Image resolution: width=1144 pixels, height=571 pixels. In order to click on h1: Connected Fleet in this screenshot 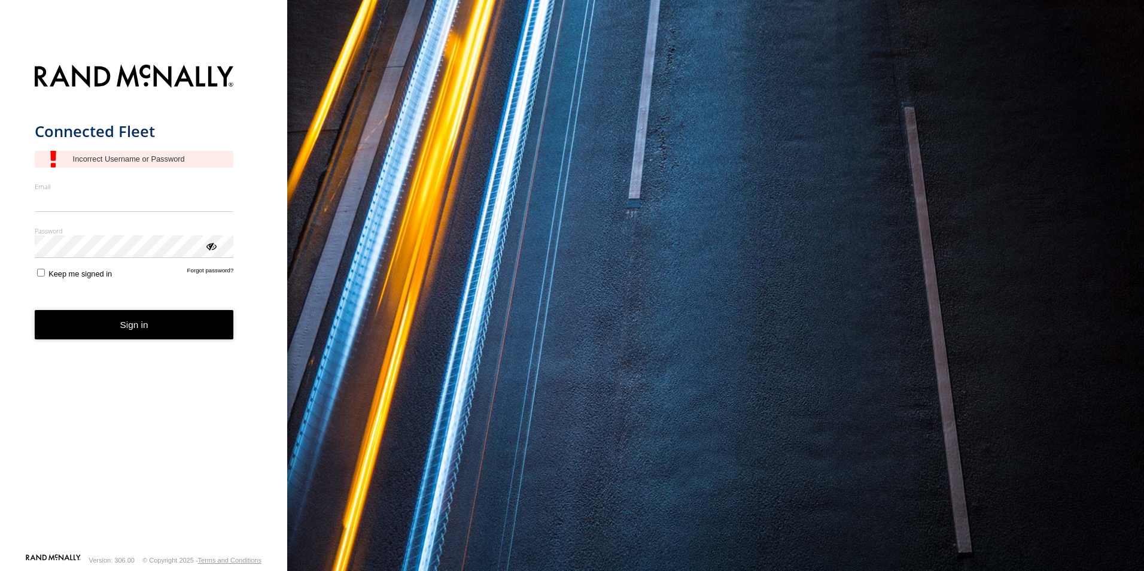, I will do `click(134, 131)`.